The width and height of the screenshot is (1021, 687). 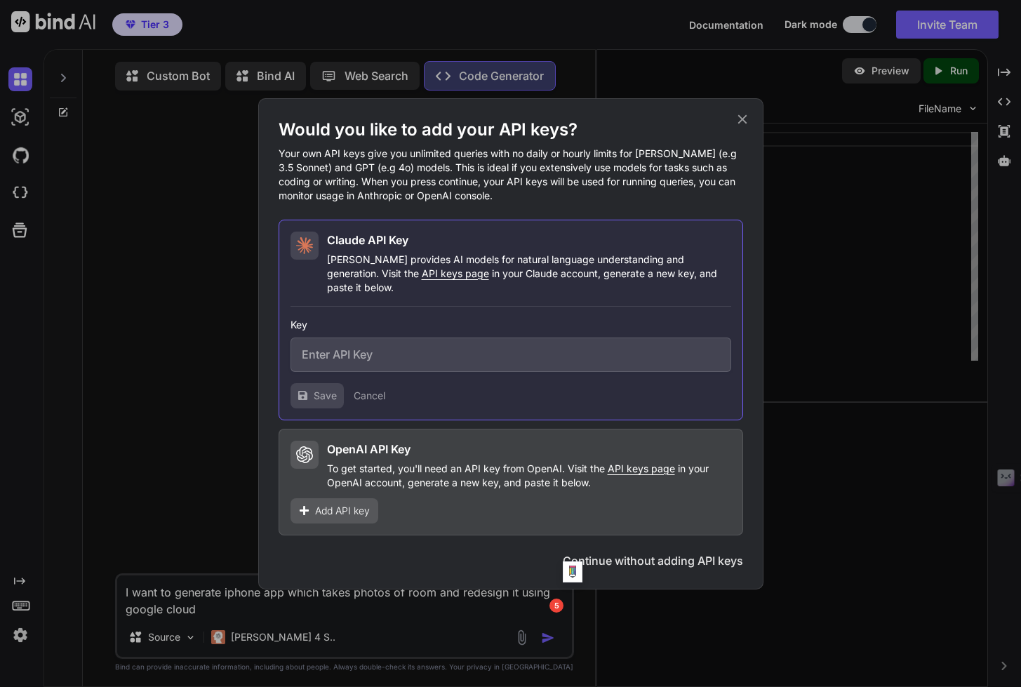 What do you see at coordinates (653, 561) in the screenshot?
I see `button: Continue without adding API keys` at bounding box center [653, 561].